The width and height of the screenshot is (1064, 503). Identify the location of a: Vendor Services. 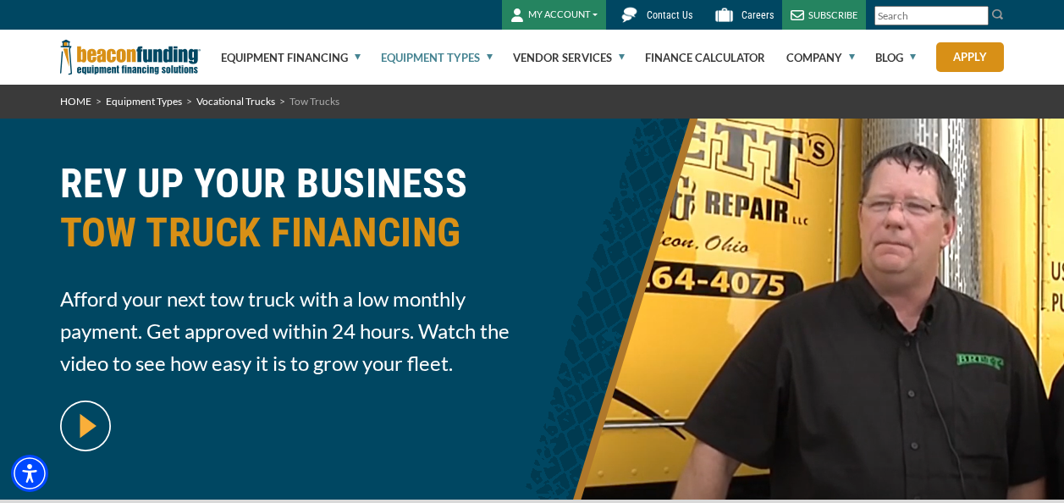
(569, 58).